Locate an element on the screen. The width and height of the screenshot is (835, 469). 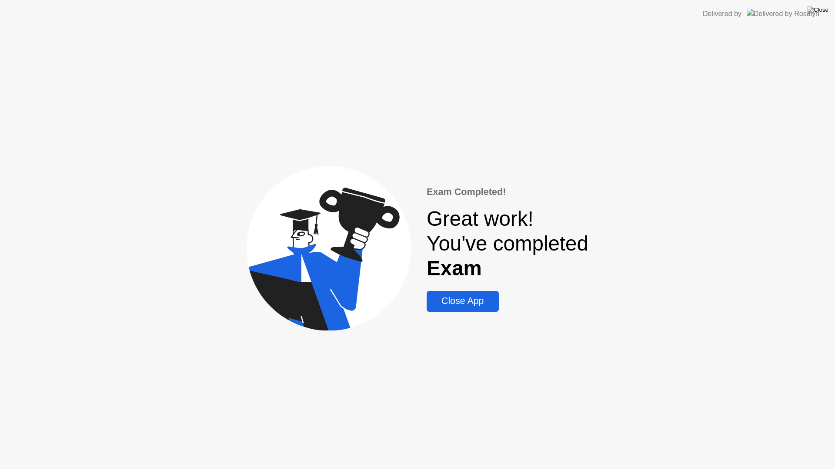
img: Close is located at coordinates (817, 10).